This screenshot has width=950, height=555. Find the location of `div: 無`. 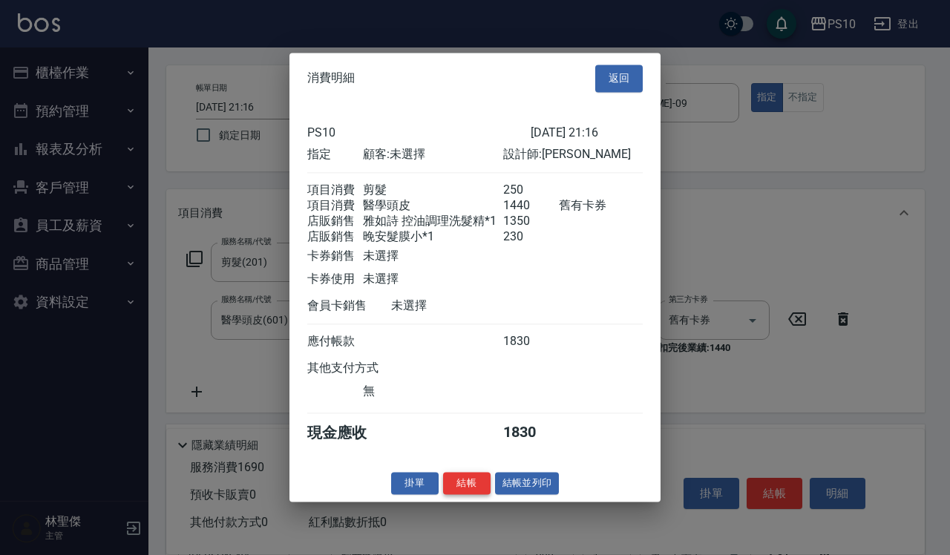

div: 無 is located at coordinates (432, 391).